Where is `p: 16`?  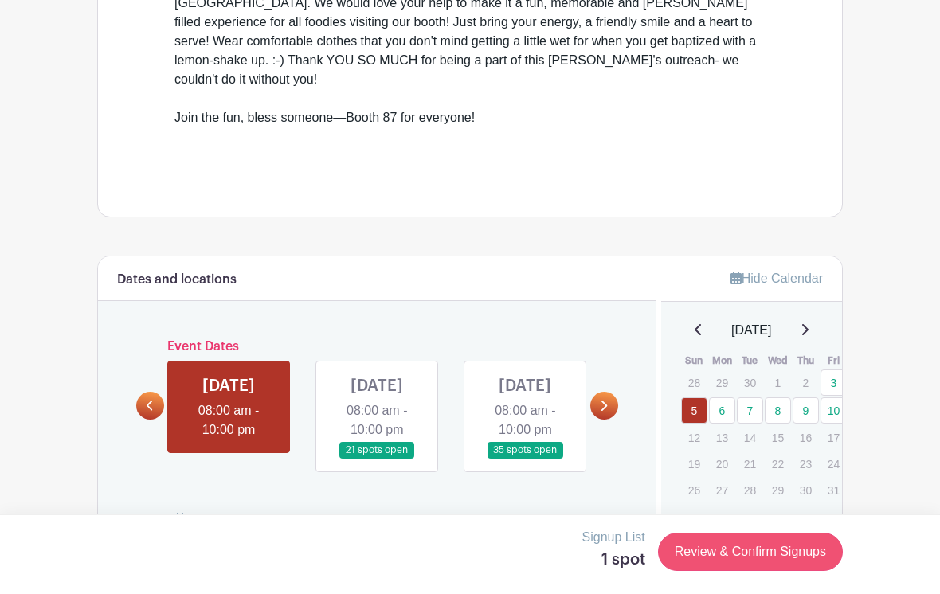 p: 16 is located at coordinates (805, 437).